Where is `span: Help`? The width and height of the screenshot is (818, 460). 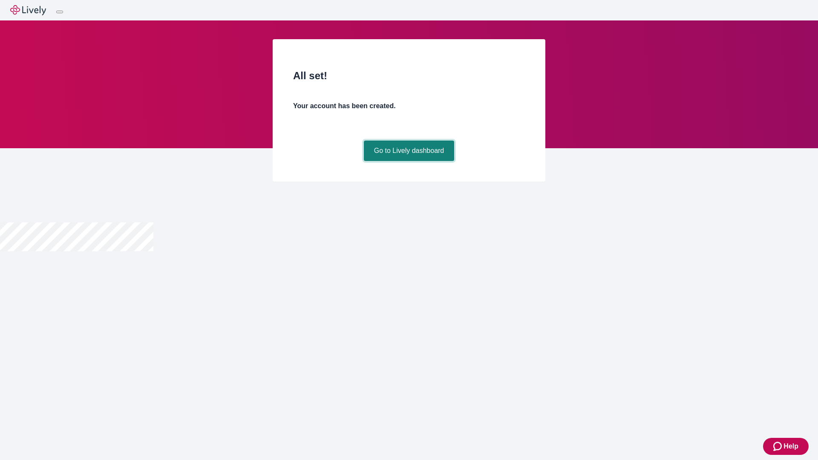 span: Help is located at coordinates (791, 447).